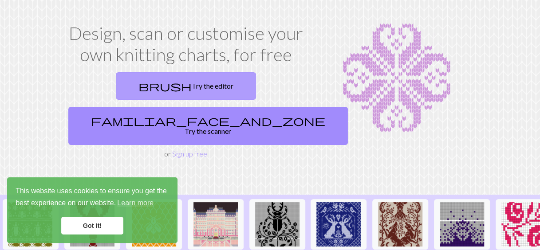  What do you see at coordinates (462, 225) in the screenshot?
I see `button: Copy of fade` at bounding box center [462, 225].